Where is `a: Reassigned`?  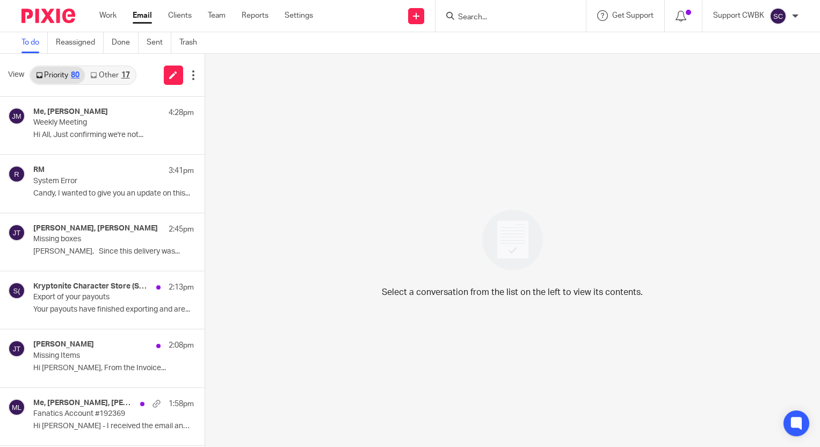
a: Reassigned is located at coordinates (80, 42).